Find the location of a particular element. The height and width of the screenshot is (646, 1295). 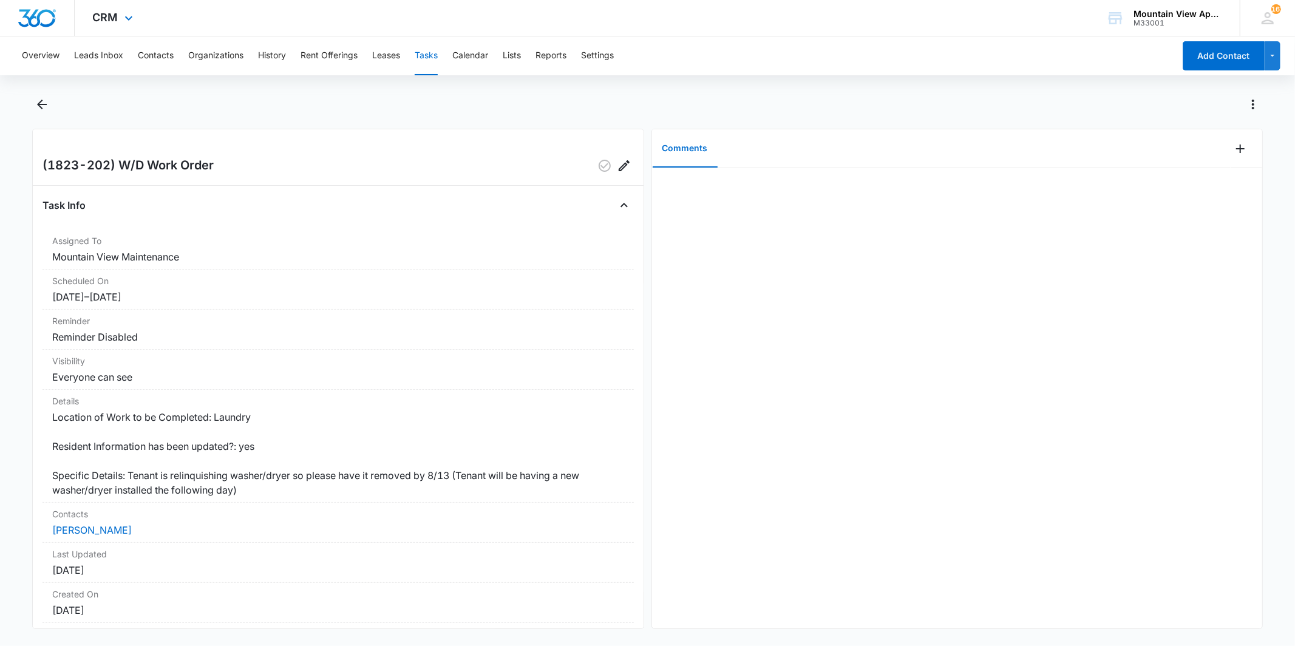

button: Close is located at coordinates (624, 205).